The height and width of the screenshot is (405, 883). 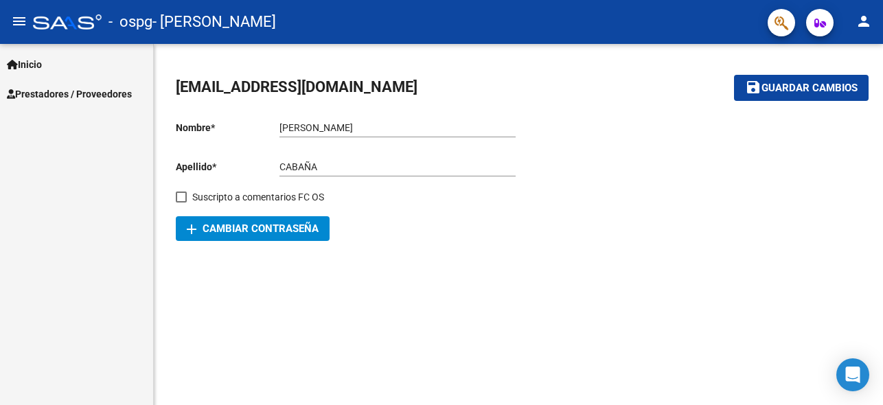 What do you see at coordinates (192, 229) in the screenshot?
I see `mat-icon: add` at bounding box center [192, 229].